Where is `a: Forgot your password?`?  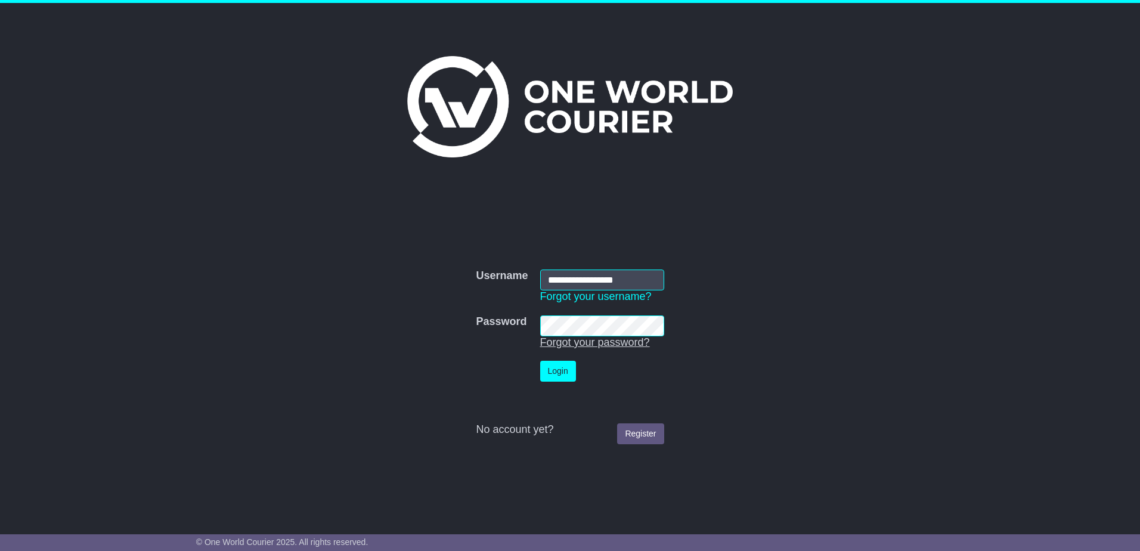
a: Forgot your password? is located at coordinates (595, 342).